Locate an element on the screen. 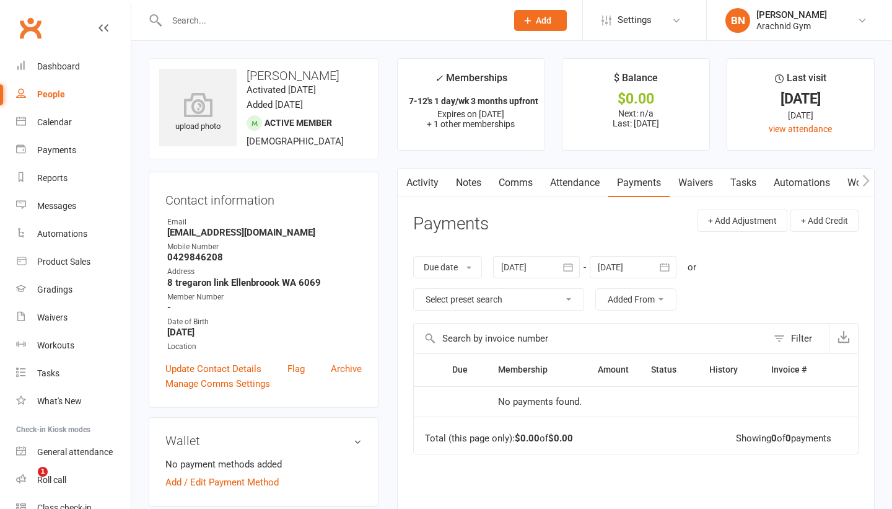 Image resolution: width=892 pixels, height=509 pixels. div: Messages is located at coordinates (56, 206).